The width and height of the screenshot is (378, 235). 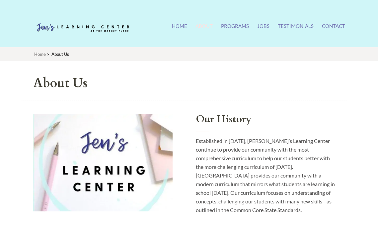 What do you see at coordinates (184, 83) in the screenshot?
I see `h1: About Us` at bounding box center [184, 83].